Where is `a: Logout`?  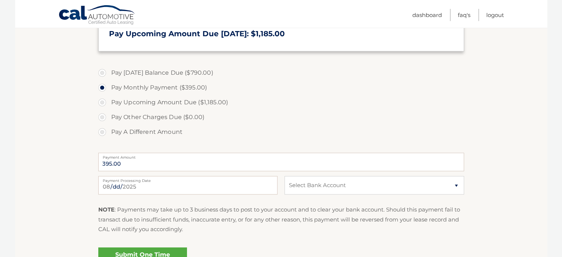 a: Logout is located at coordinates (495, 15).